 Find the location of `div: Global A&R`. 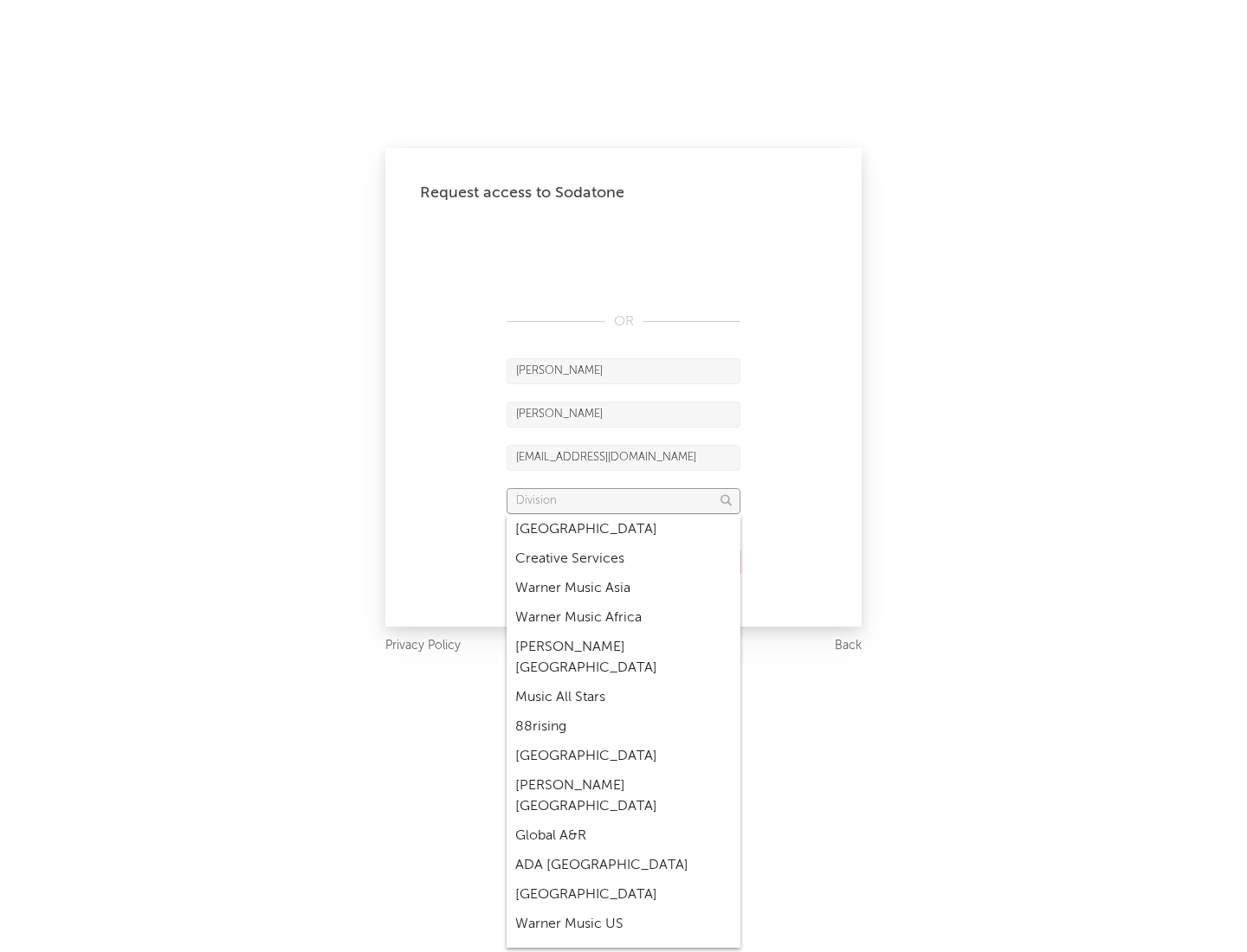

div: Global A&R is located at coordinates (624, 837).